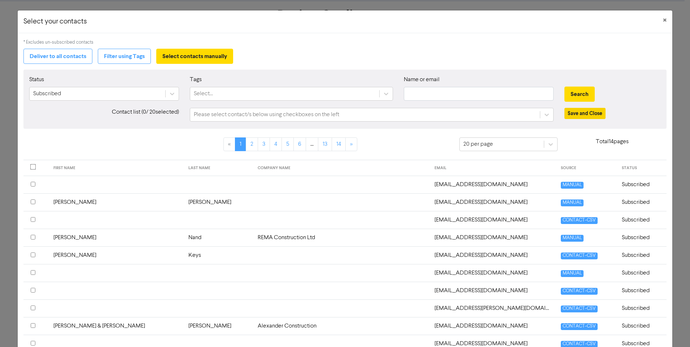 This screenshot has width=690, height=347. Describe the element at coordinates (325, 144) in the screenshot. I see `a: Page 13` at that location.